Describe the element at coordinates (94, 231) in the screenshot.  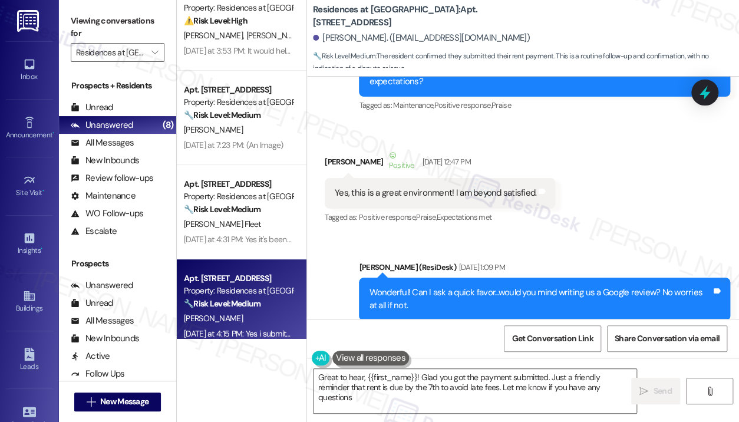
I see `div: Escalate` at that location.